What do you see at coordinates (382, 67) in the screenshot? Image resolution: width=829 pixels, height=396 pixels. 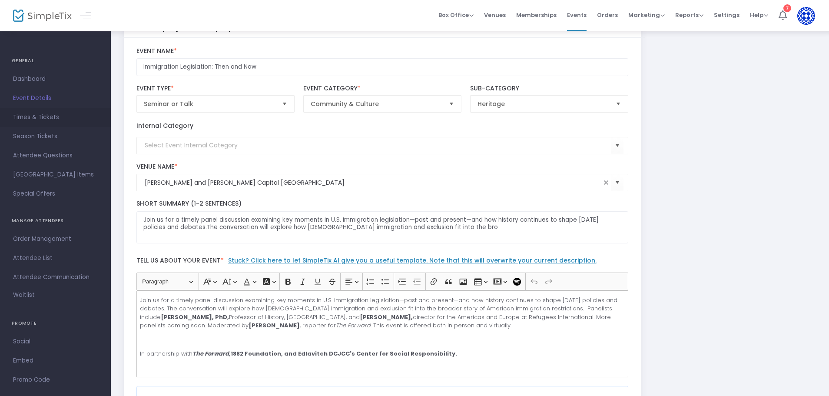 I see `input: Enter Event Name` at bounding box center [382, 67].